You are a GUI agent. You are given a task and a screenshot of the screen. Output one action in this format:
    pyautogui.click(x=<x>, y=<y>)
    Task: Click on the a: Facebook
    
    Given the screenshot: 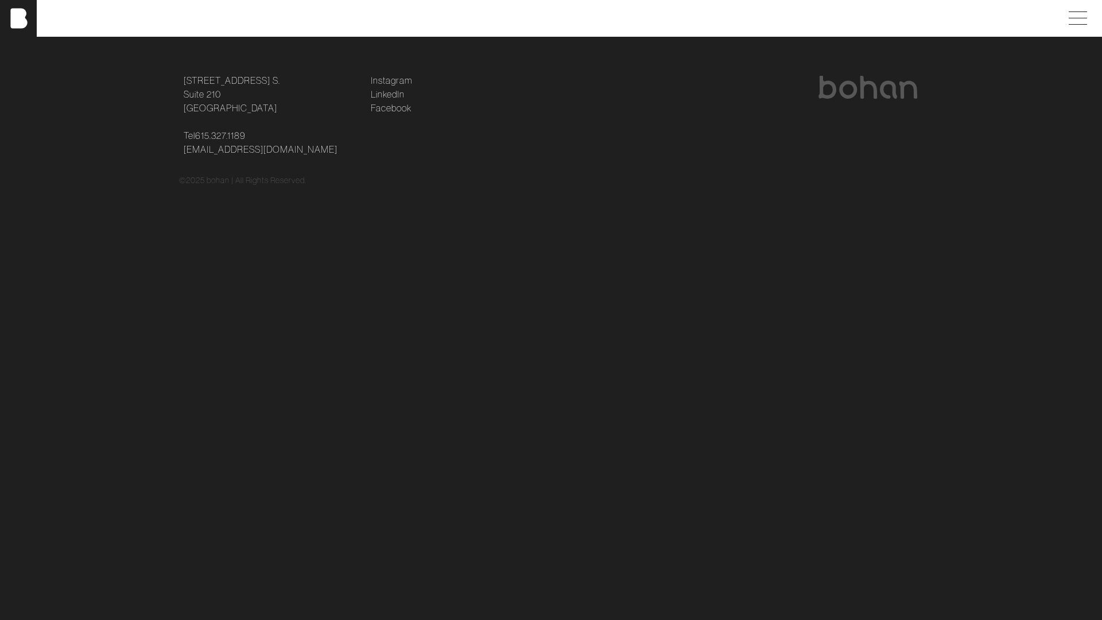 What is the action you would take?
    pyautogui.click(x=391, y=108)
    